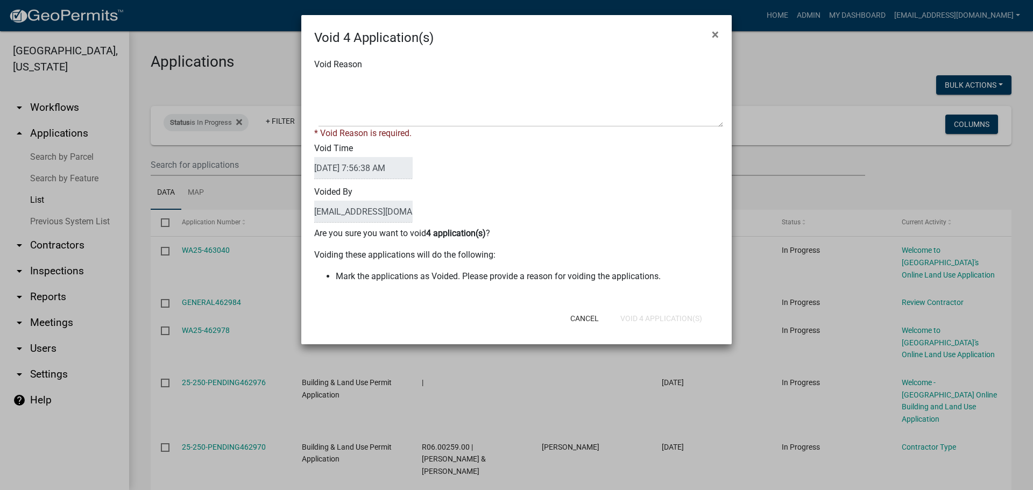 The image size is (1033, 490). Describe the element at coordinates (363, 168) in the screenshot. I see `input: DateTime` at that location.